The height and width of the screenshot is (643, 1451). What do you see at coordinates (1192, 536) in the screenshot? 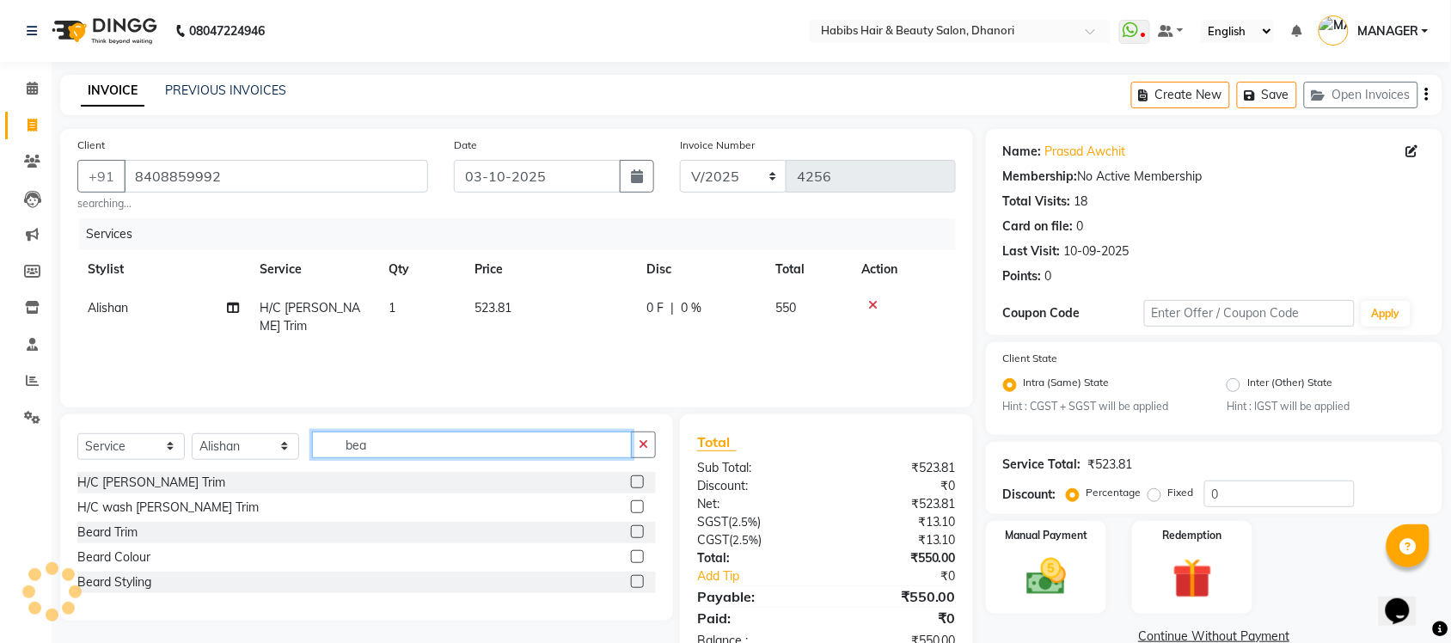
I see `label: Redemption` at bounding box center [1192, 536].